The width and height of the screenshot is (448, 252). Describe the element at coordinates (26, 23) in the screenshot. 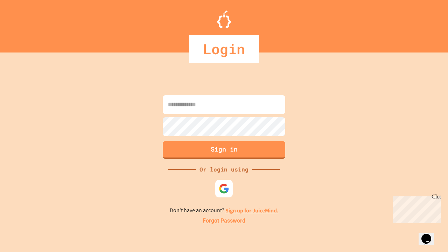

I see `div: Chat with us now!Close` at that location.